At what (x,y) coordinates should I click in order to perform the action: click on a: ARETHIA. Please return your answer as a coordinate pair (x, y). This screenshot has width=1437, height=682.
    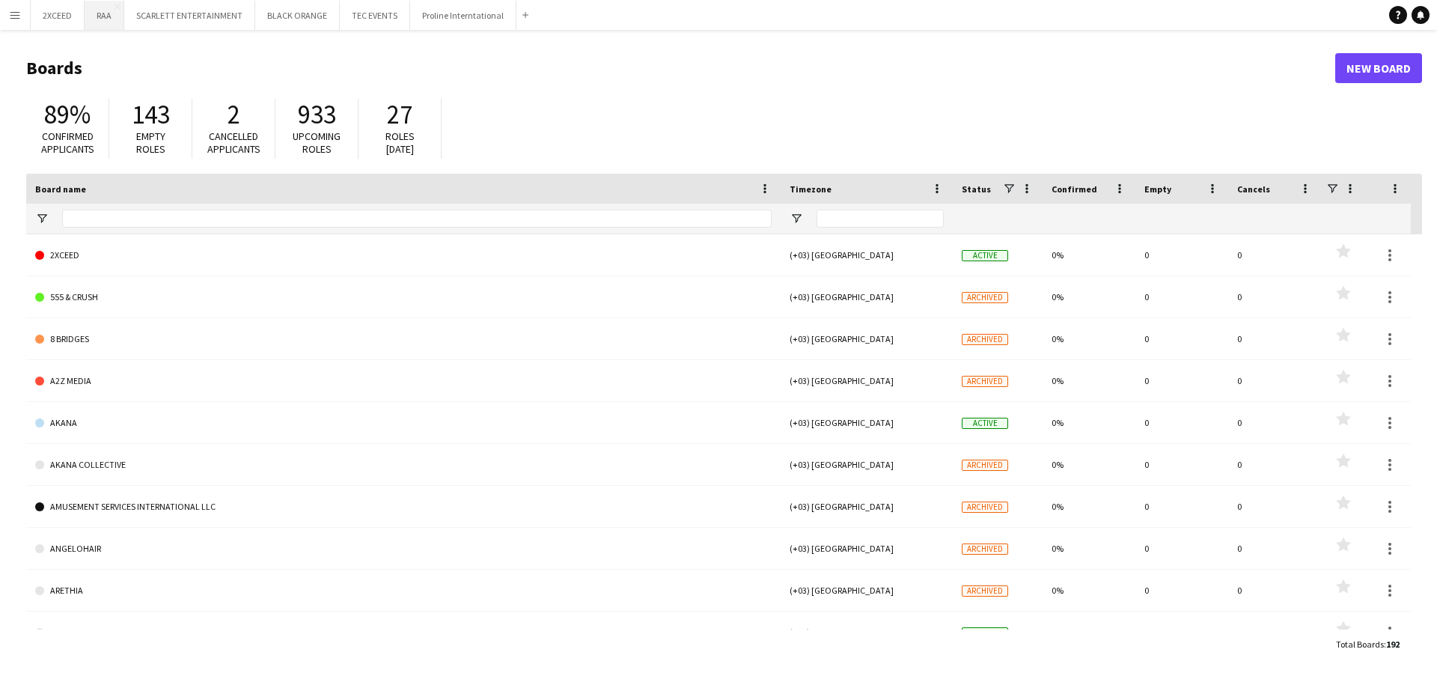
    Looking at the image, I should click on (403, 591).